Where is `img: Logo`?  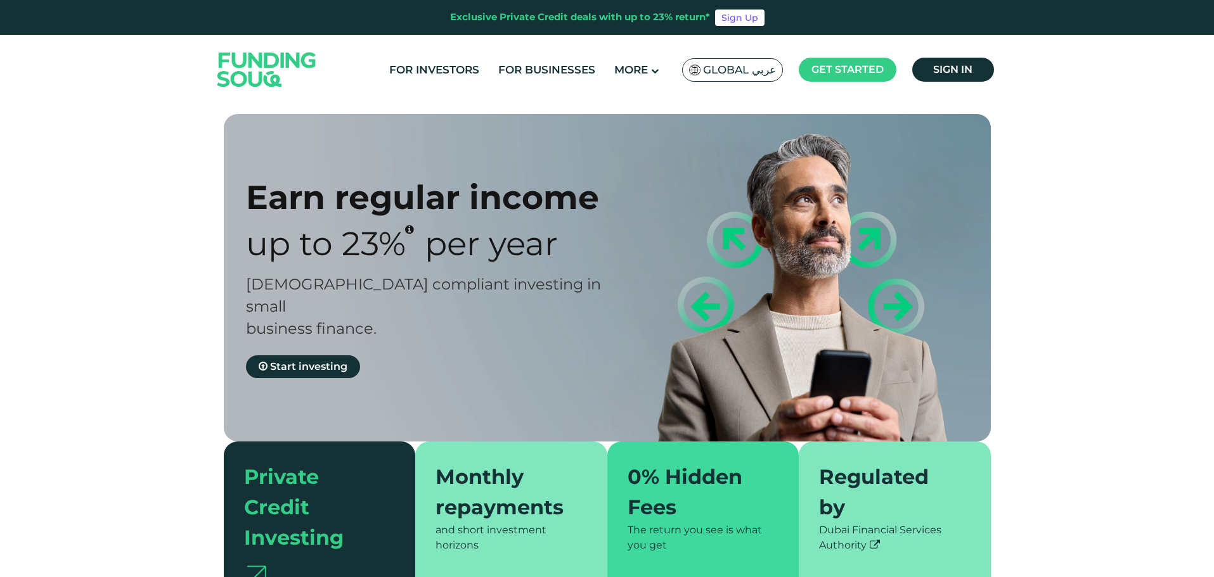
img: Logo is located at coordinates (267, 69).